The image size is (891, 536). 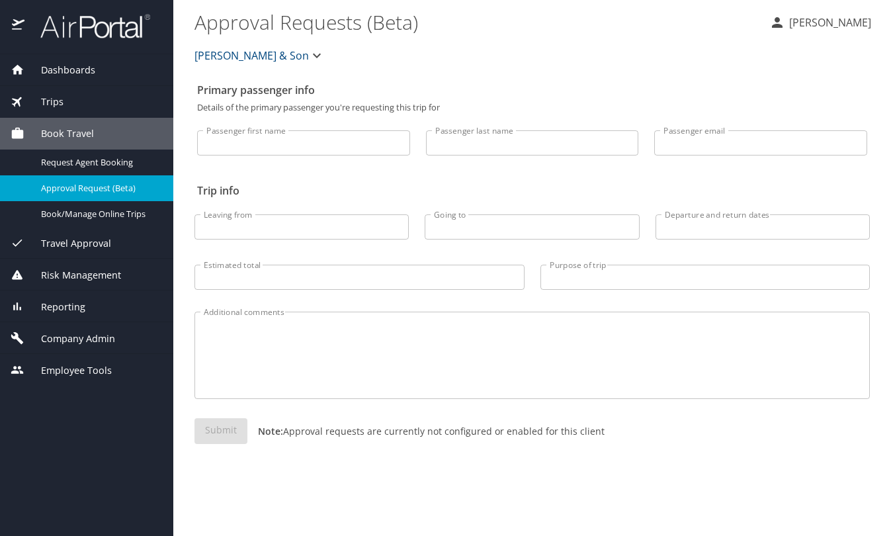 What do you see at coordinates (88, 26) in the screenshot?
I see `img: airportal-logo.png` at bounding box center [88, 26].